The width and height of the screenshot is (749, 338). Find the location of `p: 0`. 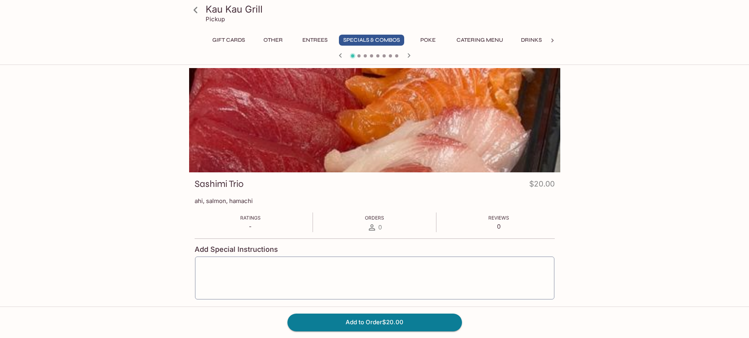

p: 0 is located at coordinates (498, 226).